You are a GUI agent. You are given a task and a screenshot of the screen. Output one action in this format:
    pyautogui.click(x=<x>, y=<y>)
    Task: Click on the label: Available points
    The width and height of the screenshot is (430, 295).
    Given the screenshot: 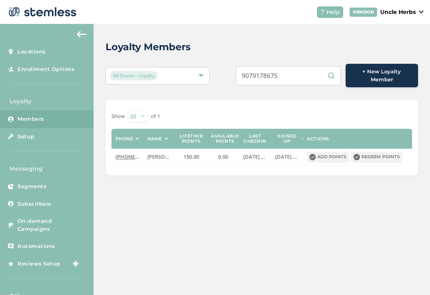 What is the action you would take?
    pyautogui.click(x=225, y=139)
    